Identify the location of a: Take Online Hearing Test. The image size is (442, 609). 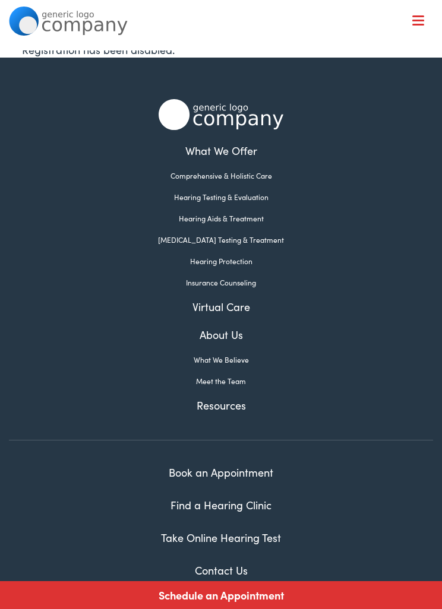
(221, 537).